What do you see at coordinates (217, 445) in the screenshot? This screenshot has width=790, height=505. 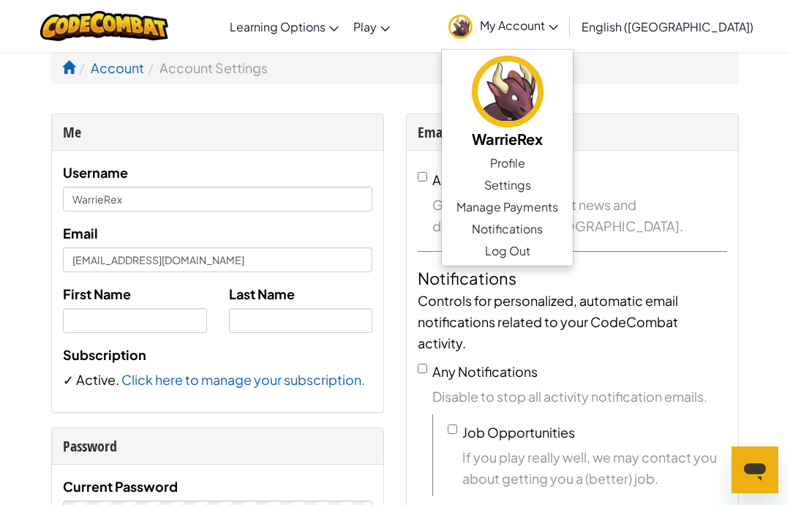 I see `div: Password` at bounding box center [217, 445].